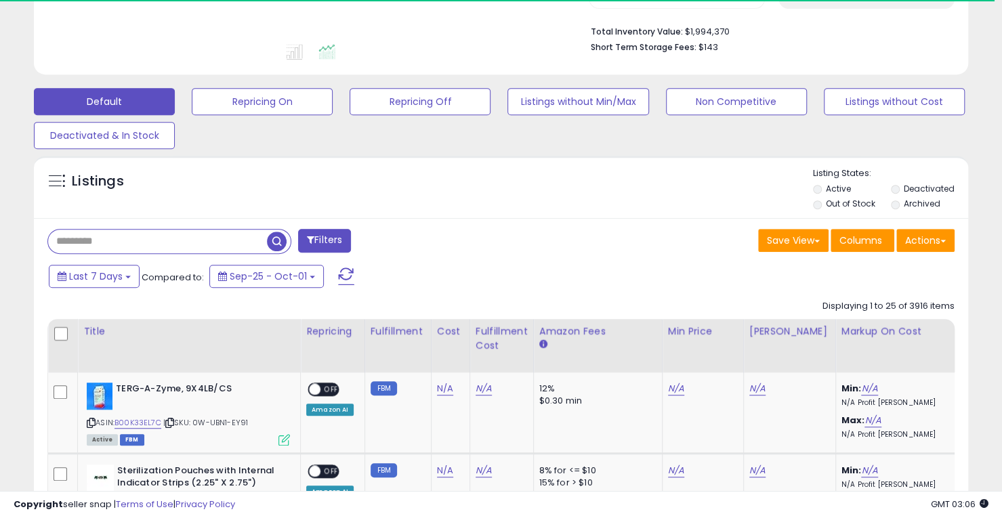 The image size is (1002, 518). Describe the element at coordinates (501, 339) in the screenshot. I see `div: Fulfillment Cost` at that location.